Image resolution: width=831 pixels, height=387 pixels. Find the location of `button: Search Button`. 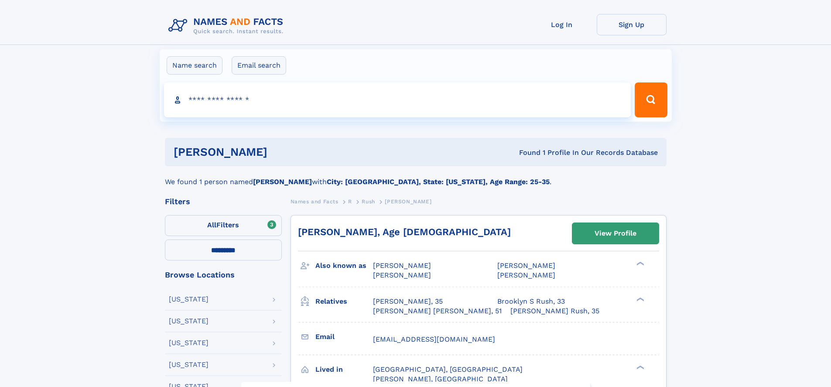

button: Search Button is located at coordinates (651, 100).